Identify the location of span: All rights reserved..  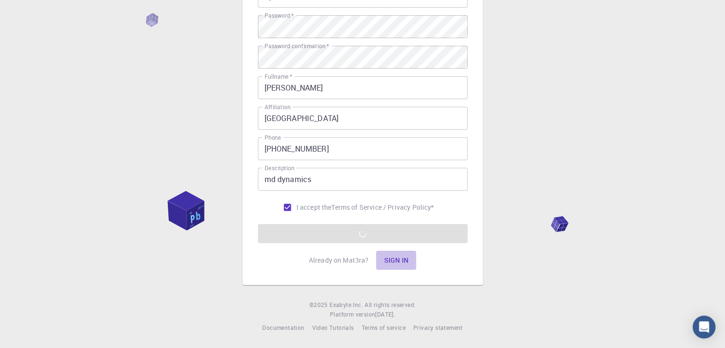
(390, 305).